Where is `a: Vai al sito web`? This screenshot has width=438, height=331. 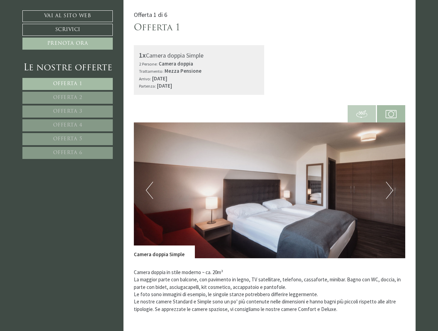
a: Vai al sito web is located at coordinates (68, 16).